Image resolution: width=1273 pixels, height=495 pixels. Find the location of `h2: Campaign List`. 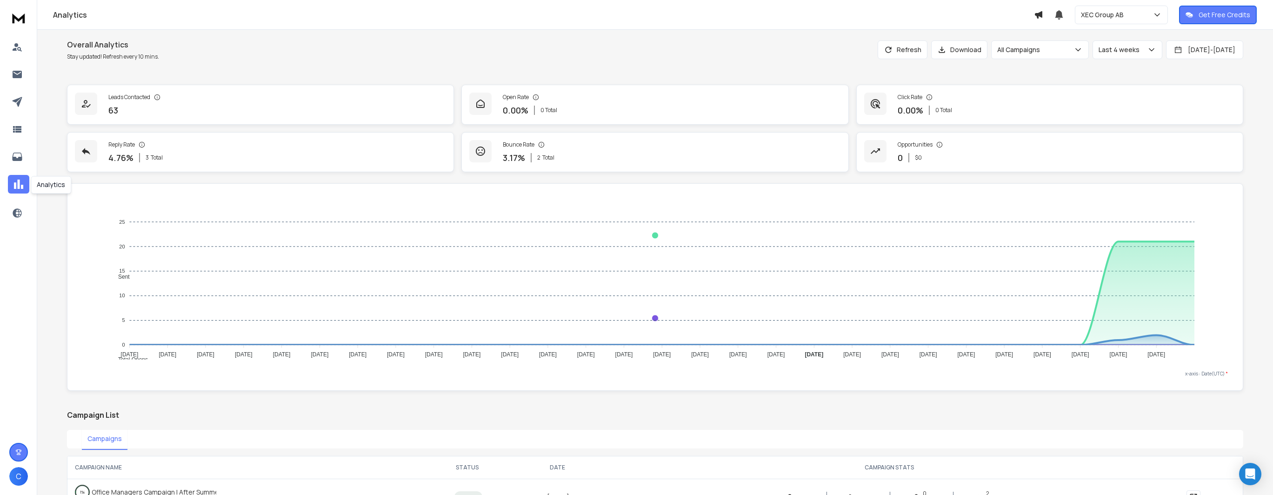

h2: Campaign List is located at coordinates (655, 415).